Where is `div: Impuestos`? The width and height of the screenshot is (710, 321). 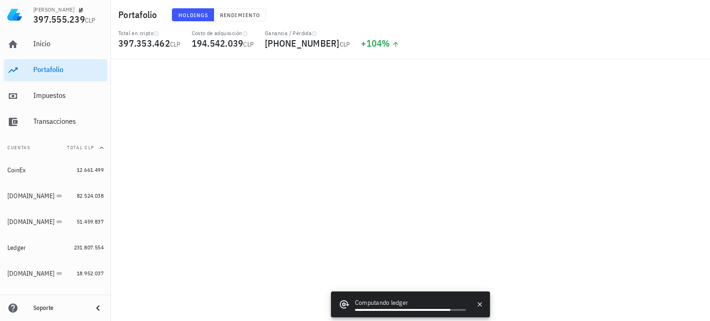 div: Impuestos is located at coordinates (68, 95).